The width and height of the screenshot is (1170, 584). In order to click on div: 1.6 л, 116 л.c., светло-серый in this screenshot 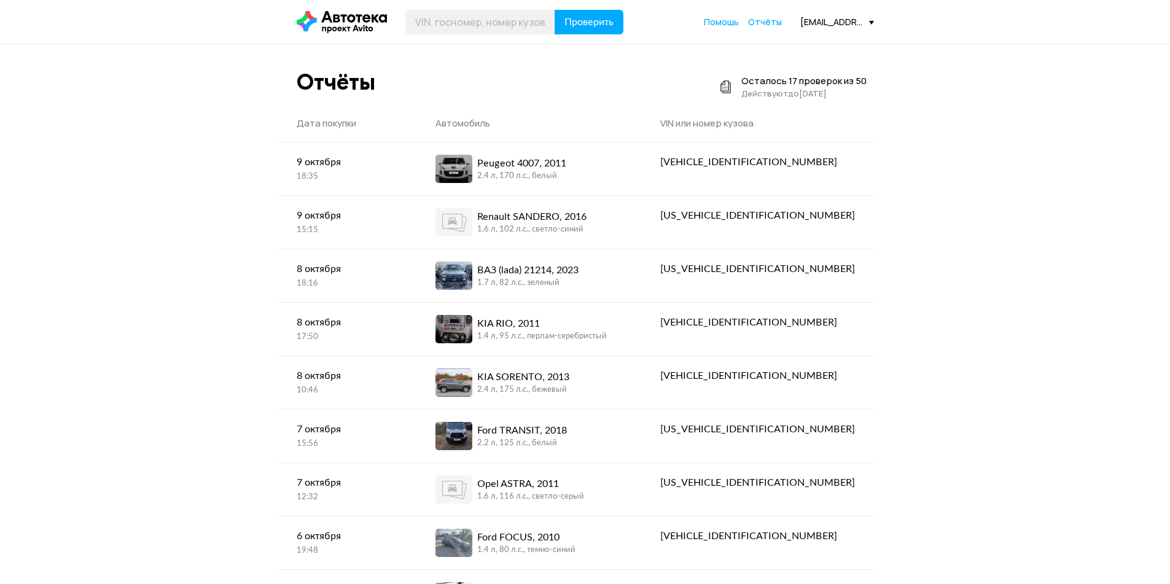, I will do `click(531, 497)`.